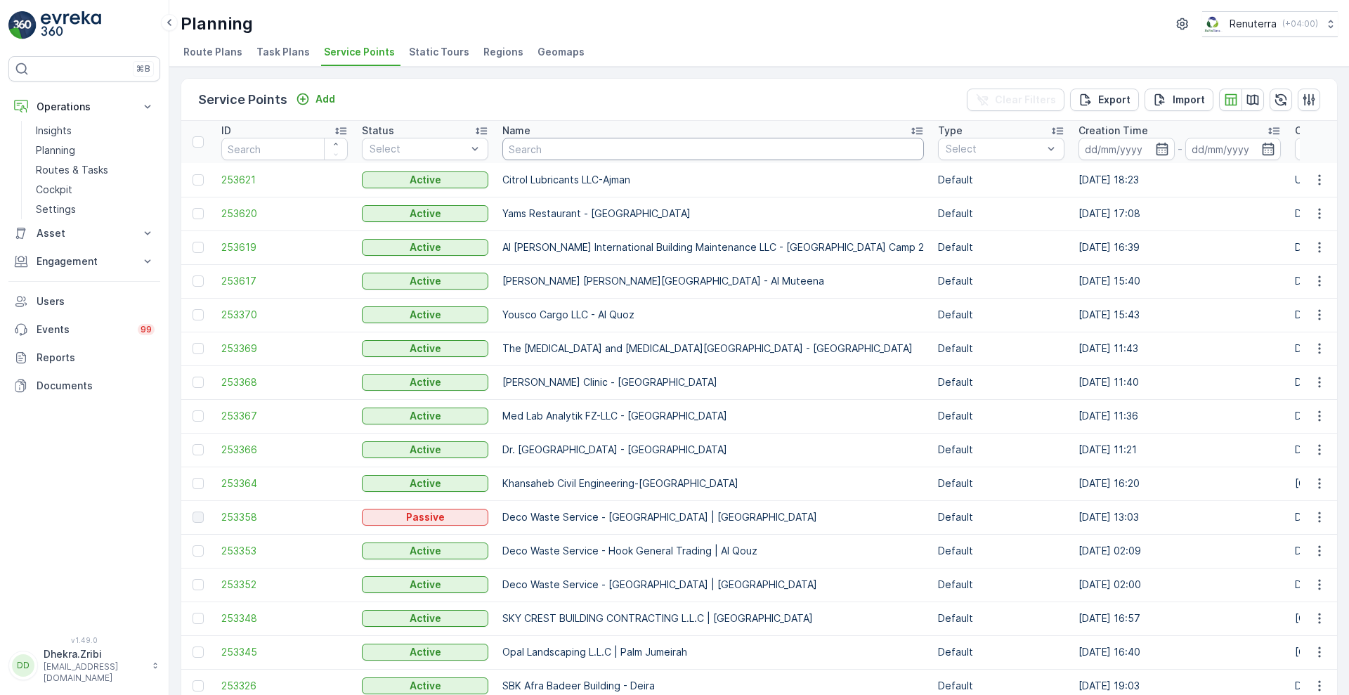 Image resolution: width=1349 pixels, height=695 pixels. Describe the element at coordinates (95, 190) in the screenshot. I see `a: Cockpit` at that location.